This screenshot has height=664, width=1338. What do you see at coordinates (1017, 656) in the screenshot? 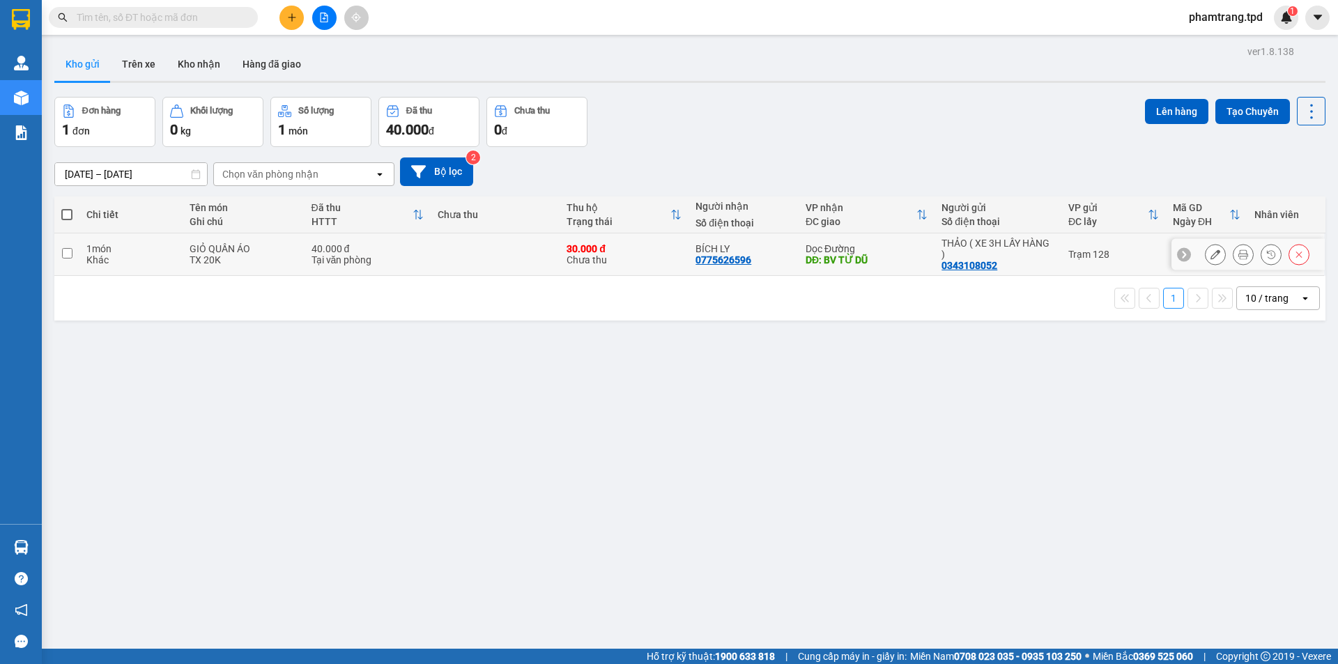
I see `strong: 0708 023 035 - 0935 103 250` at bounding box center [1017, 656].